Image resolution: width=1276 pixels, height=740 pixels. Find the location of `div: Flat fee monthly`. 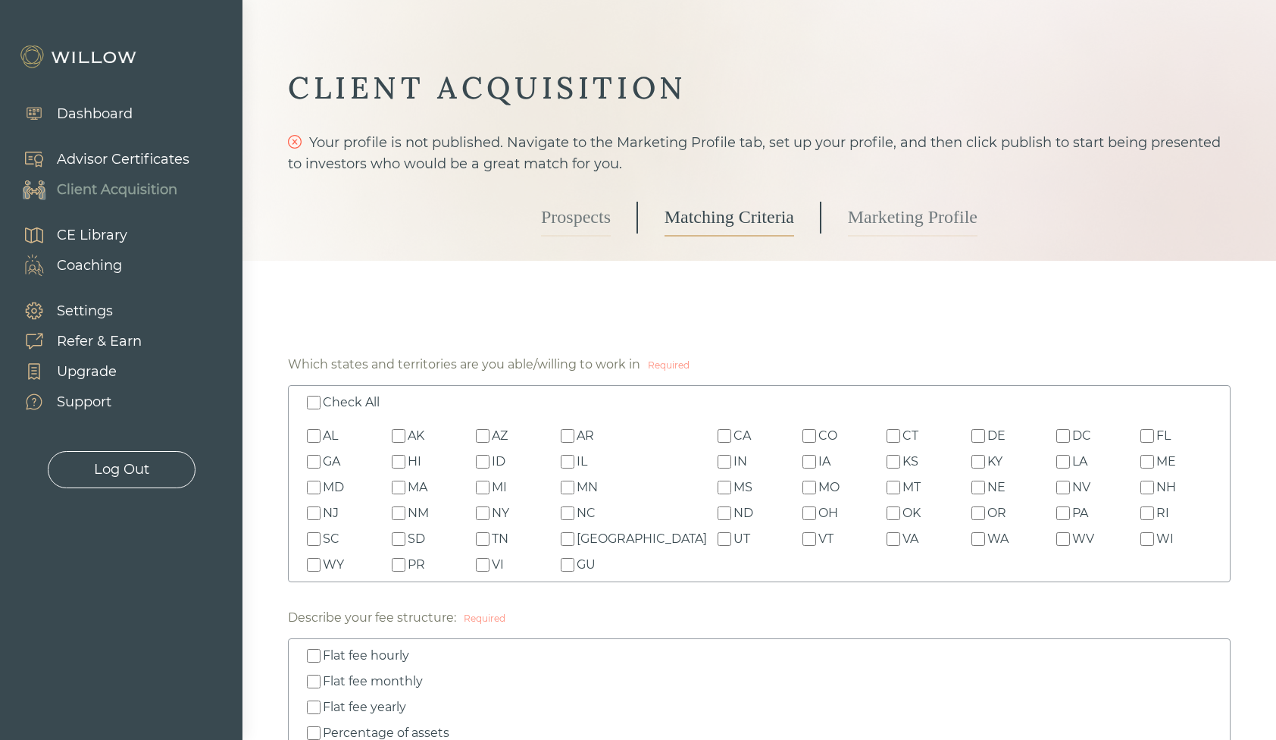

div: Flat fee monthly is located at coordinates (373, 681).